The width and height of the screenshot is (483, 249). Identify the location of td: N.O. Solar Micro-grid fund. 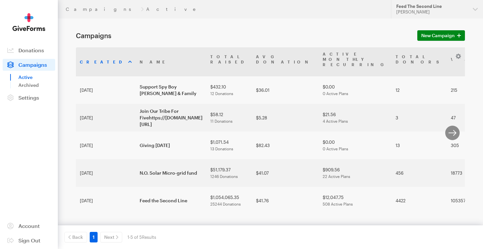
(171, 173).